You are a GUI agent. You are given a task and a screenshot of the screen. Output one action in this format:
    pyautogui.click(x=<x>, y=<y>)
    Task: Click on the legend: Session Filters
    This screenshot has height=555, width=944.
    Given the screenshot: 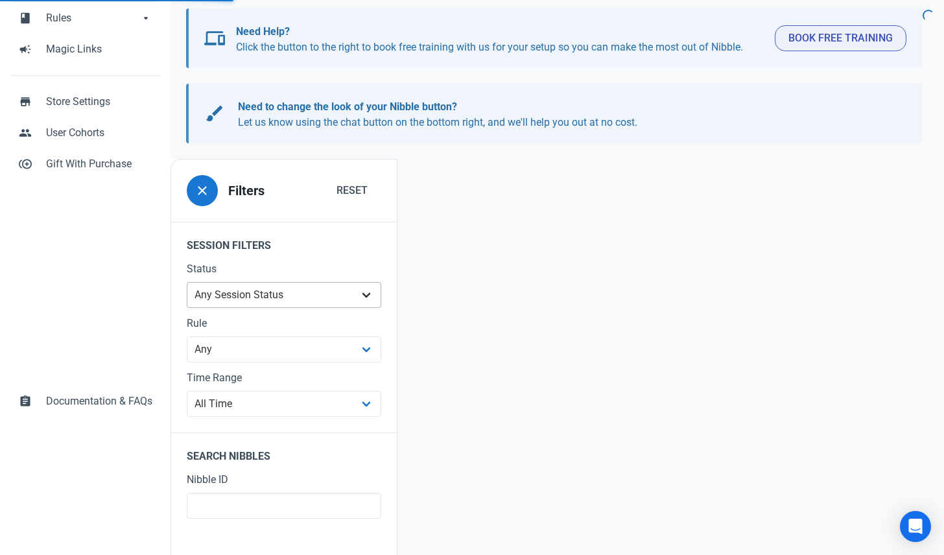 What is the action you would take?
    pyautogui.click(x=284, y=241)
    